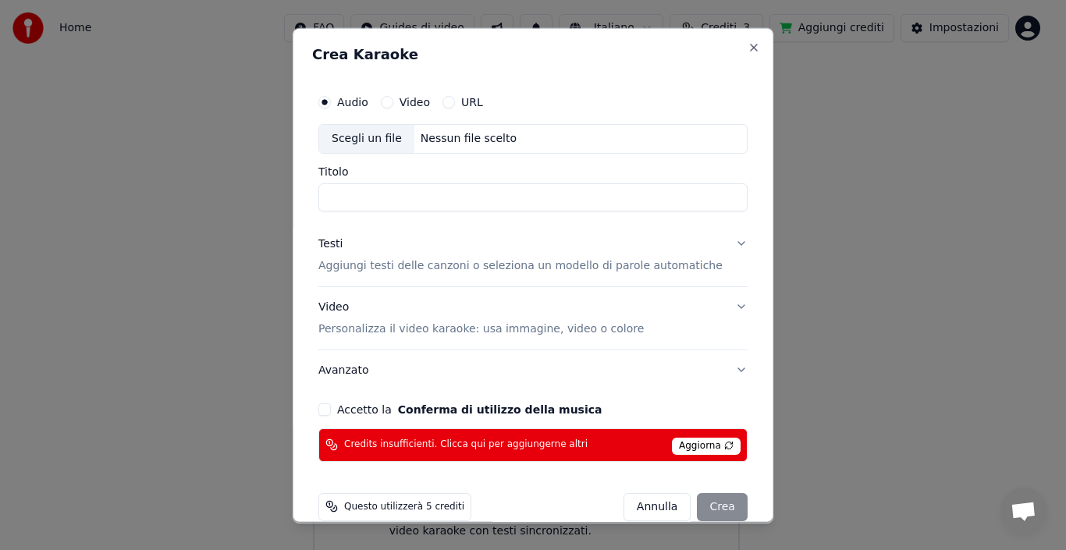  What do you see at coordinates (466, 445) in the screenshot?
I see `span: Credits insufficienti. Clicca qui per aggiungerne altri` at bounding box center [466, 445].